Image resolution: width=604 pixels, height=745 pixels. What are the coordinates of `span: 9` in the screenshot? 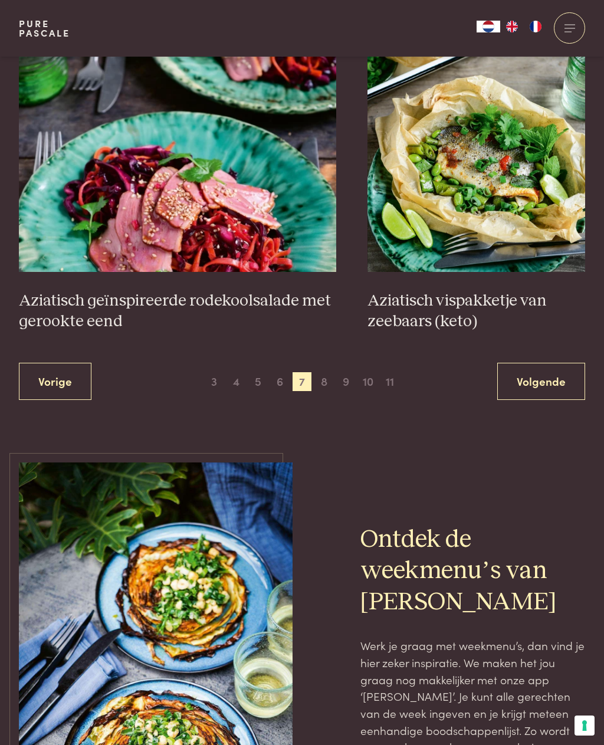 It's located at (346, 382).